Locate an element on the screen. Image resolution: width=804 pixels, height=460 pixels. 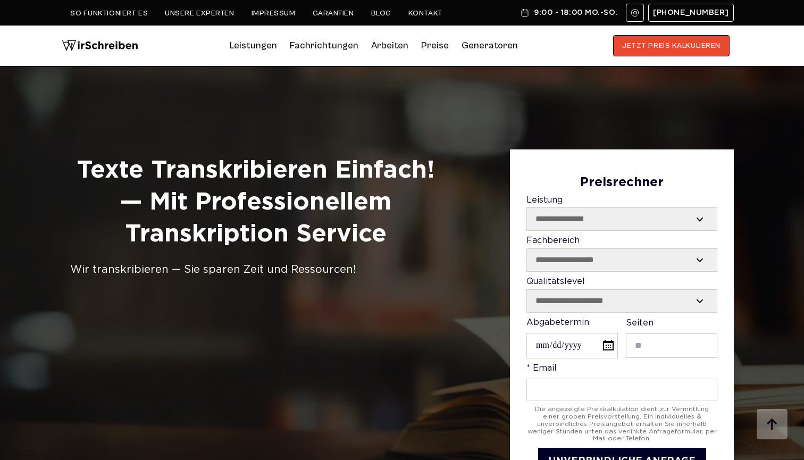
label: Fachbereich is located at coordinates (621, 254).